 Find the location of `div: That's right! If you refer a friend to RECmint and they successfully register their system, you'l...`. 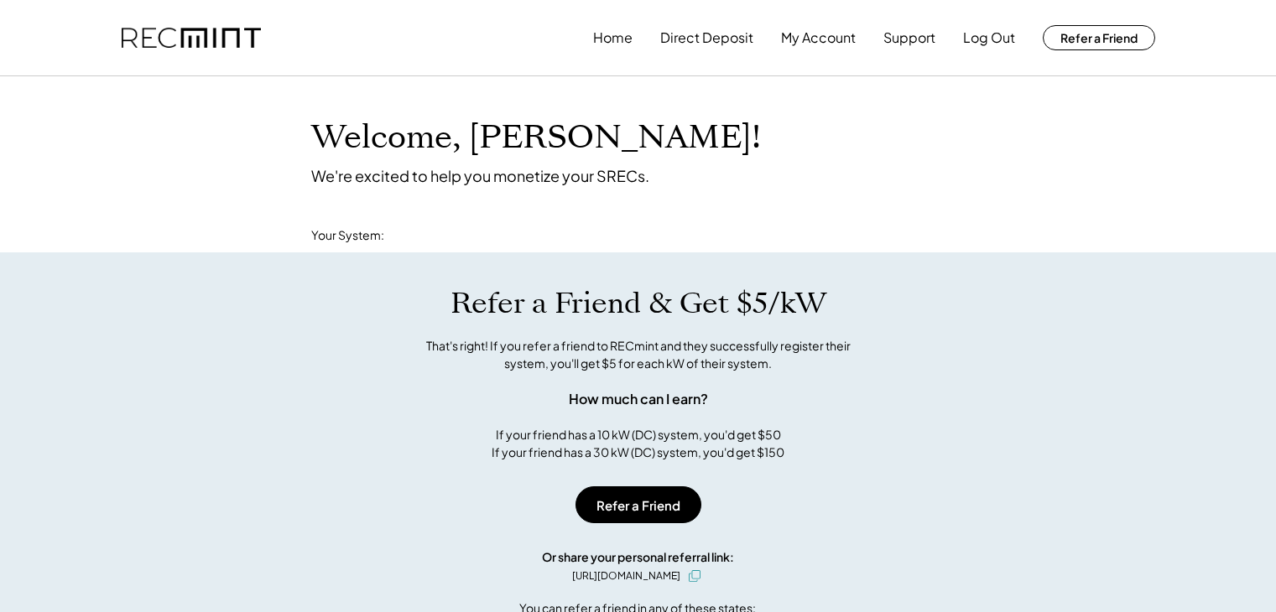

div: That's right! If you refer a friend to RECmint and they successfully register their system, you'l... is located at coordinates (638, 355).